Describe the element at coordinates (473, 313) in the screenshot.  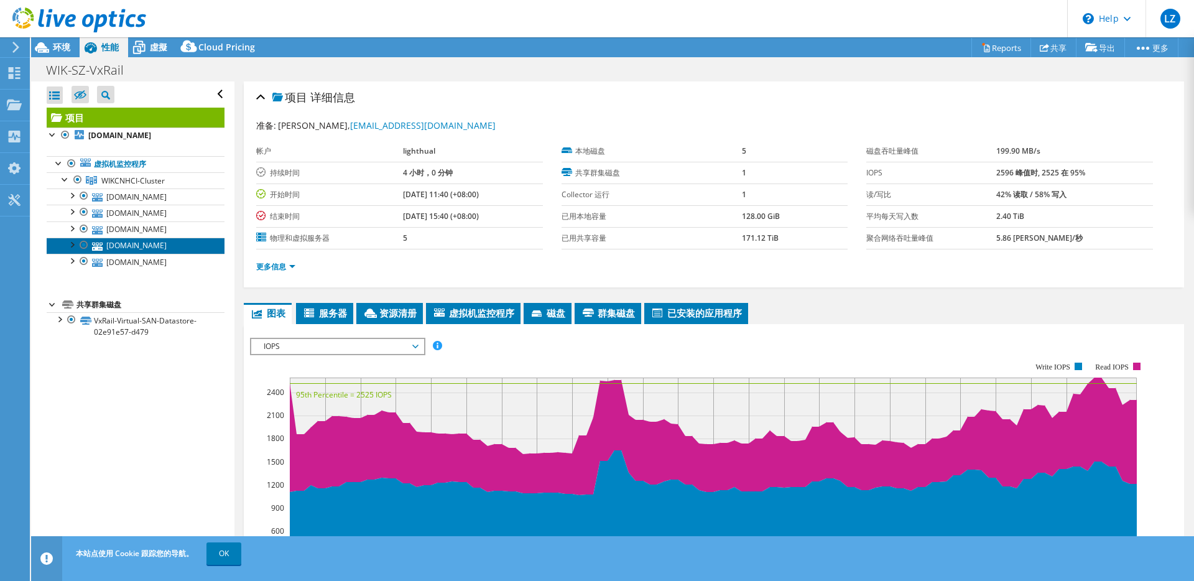
I see `span: 虚拟机监控程序` at that location.